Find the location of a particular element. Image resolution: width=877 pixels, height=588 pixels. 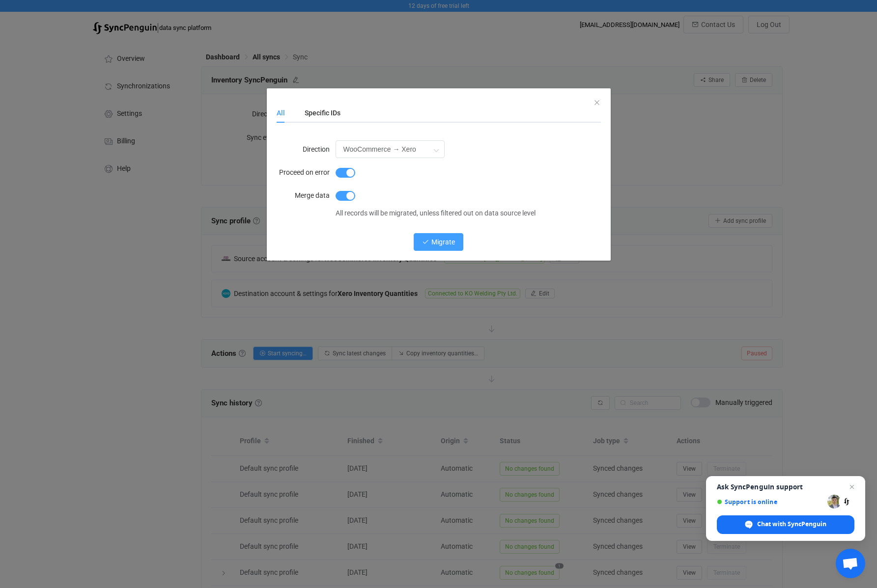

label: Proceed on error is located at coordinates (306, 172).